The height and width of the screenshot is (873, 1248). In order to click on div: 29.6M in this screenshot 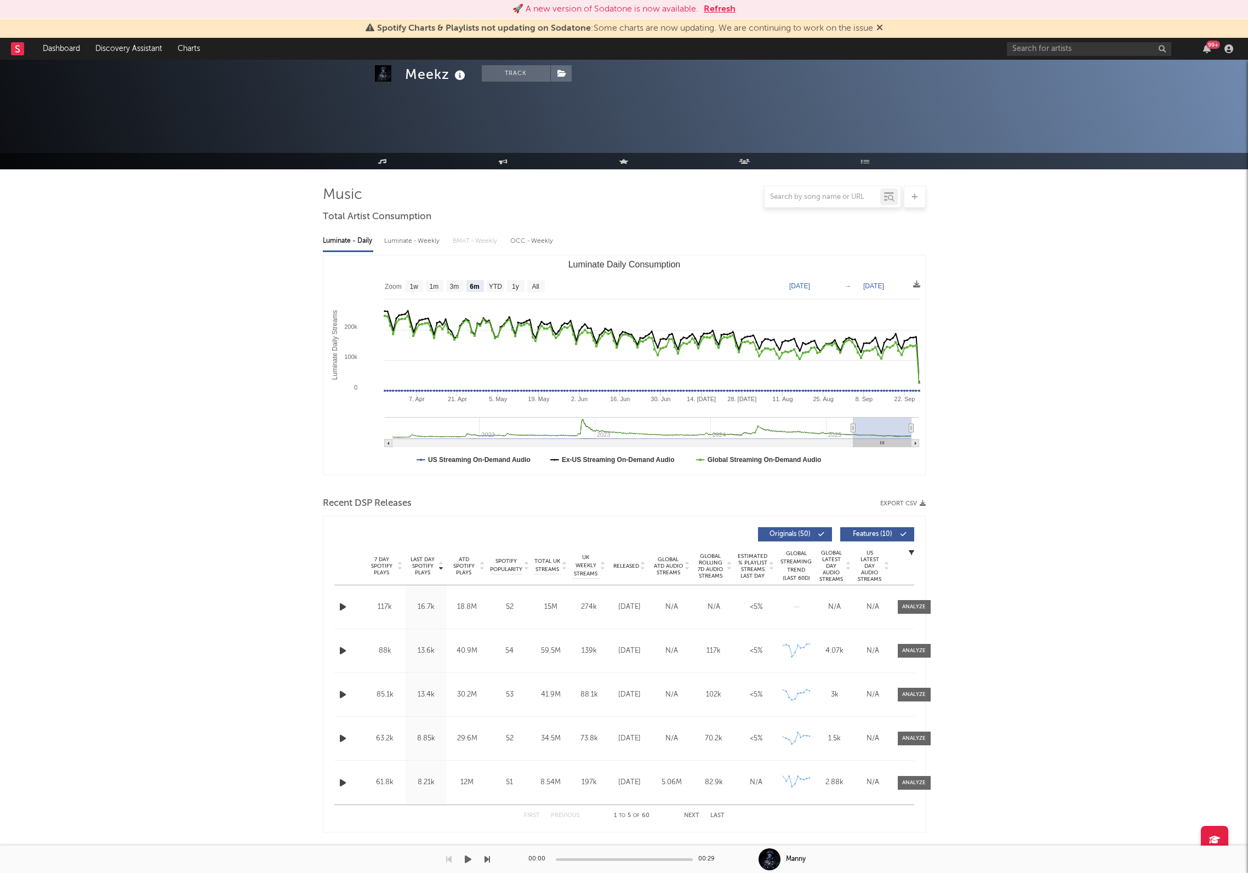, I will do `click(467, 739)`.